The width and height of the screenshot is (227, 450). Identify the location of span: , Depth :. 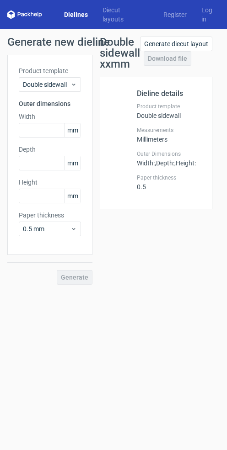
(164, 163).